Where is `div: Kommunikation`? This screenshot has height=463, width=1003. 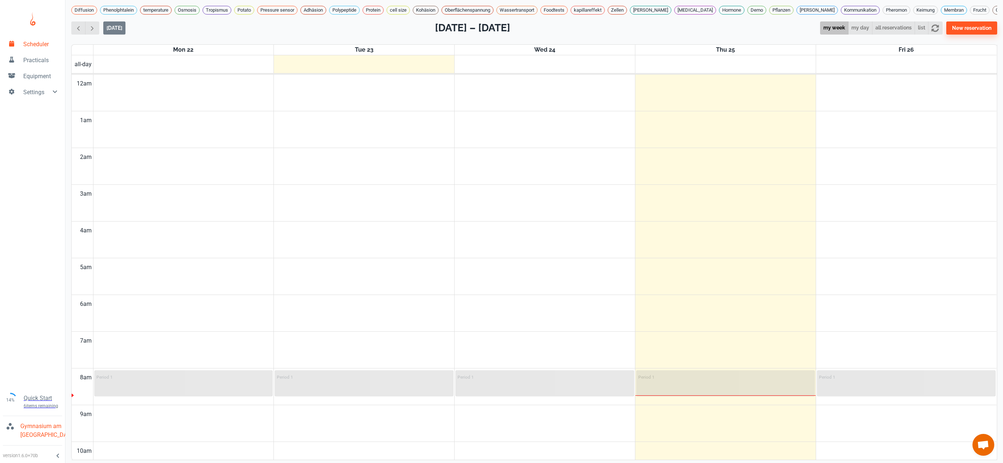 div: Kommunikation is located at coordinates (860, 10).